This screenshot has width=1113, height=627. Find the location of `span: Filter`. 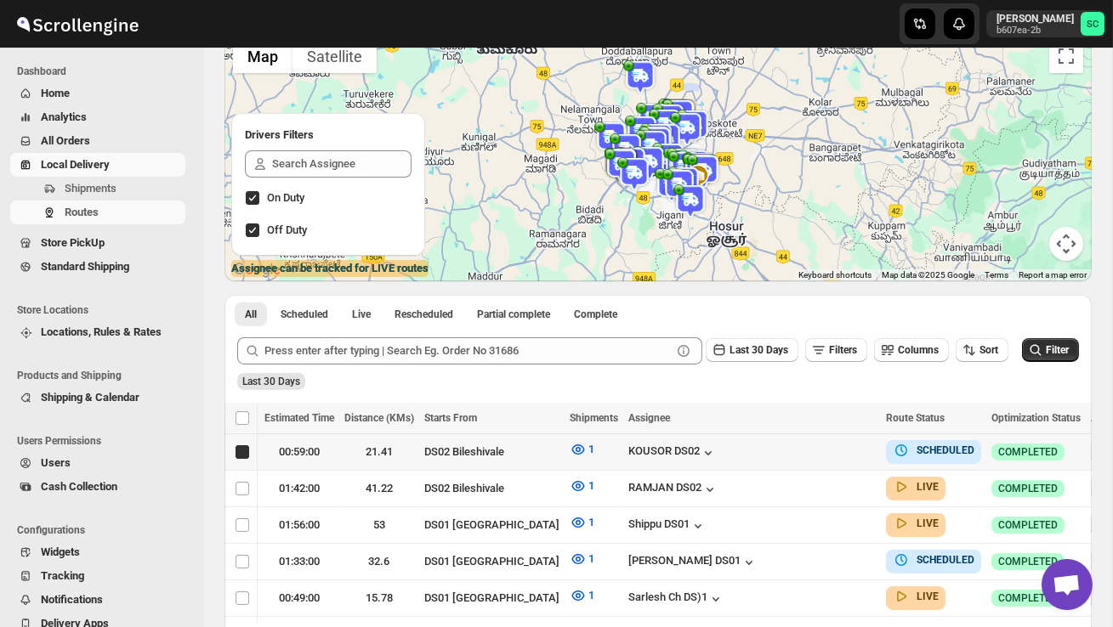

span: Filter is located at coordinates (1057, 350).